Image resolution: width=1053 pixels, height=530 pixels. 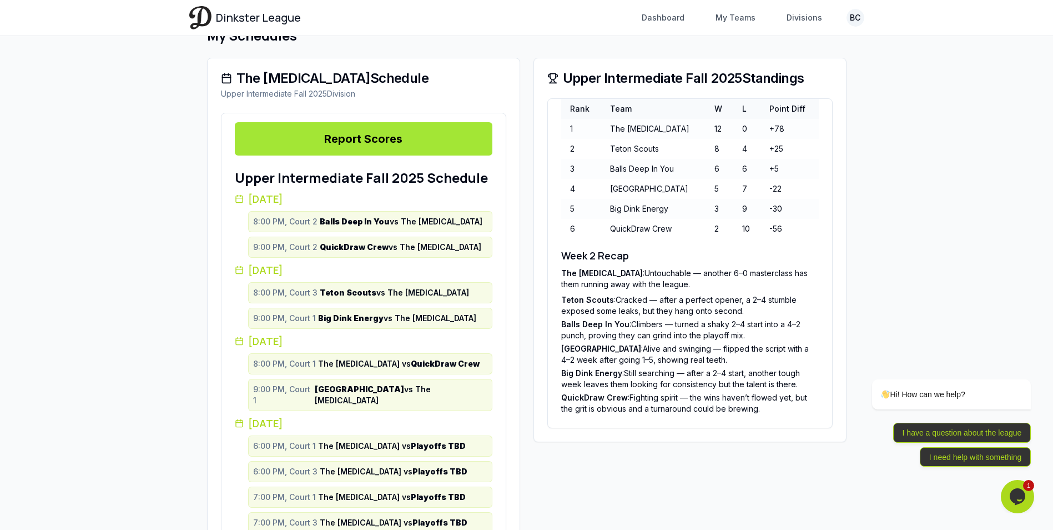 I want to click on td: Teton Scouts, so click(x=653, y=149).